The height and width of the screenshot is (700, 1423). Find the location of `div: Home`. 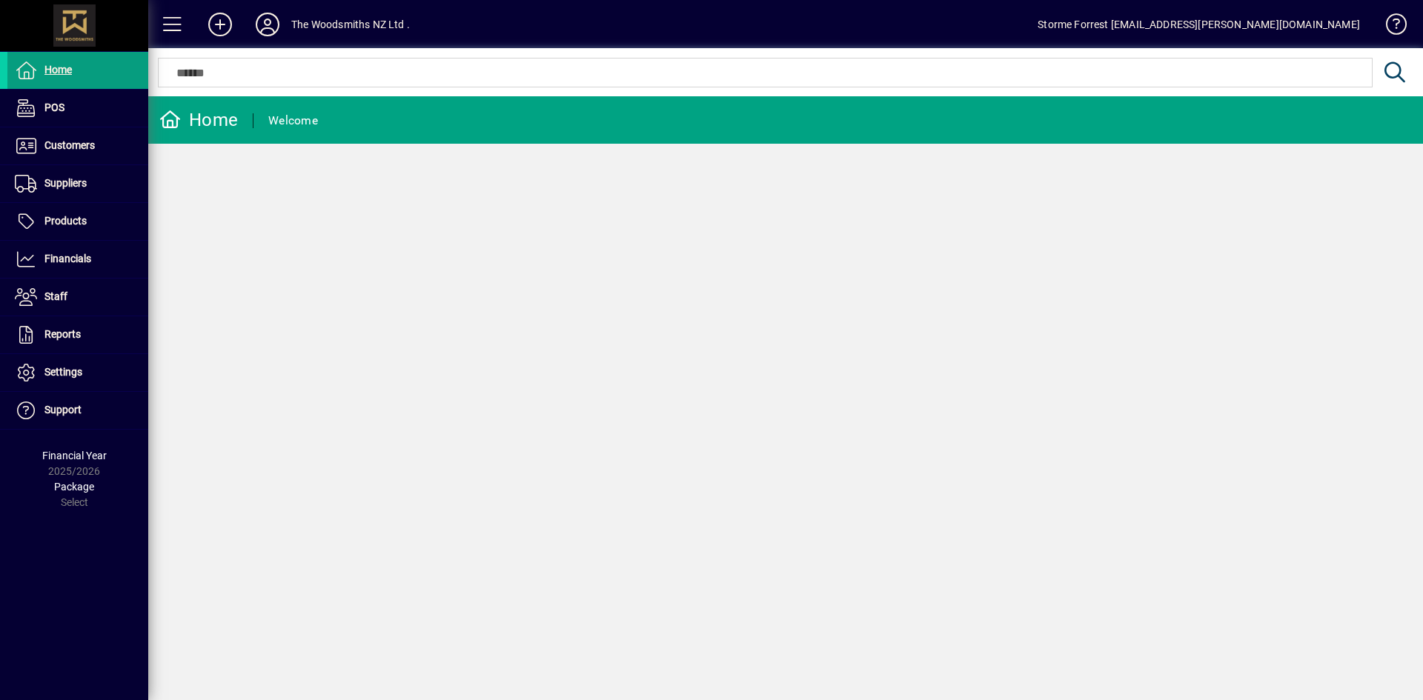

div: Home is located at coordinates (199, 120).